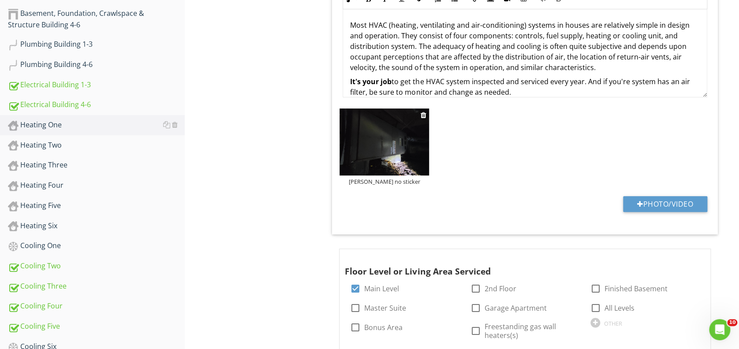 The height and width of the screenshot is (349, 739). What do you see at coordinates (732, 323) in the screenshot?
I see `span: 10` at bounding box center [732, 323].